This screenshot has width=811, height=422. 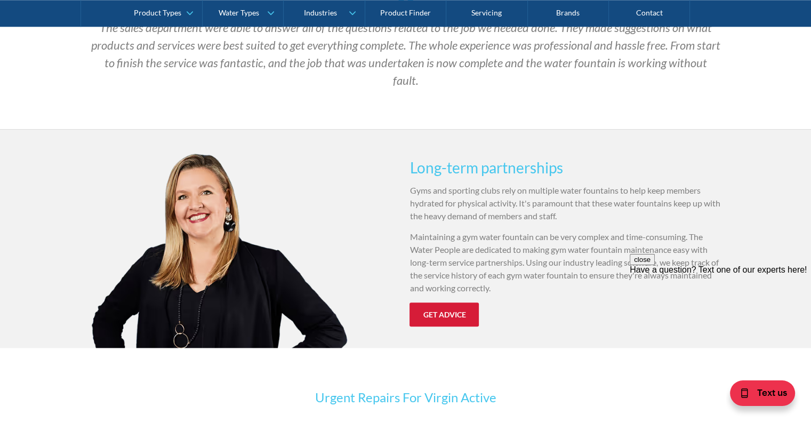 What do you see at coordinates (37, 25) in the screenshot?
I see `button: Select to open the chat widget` at bounding box center [37, 25].